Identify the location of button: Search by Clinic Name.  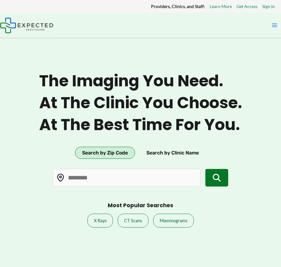
(173, 153).